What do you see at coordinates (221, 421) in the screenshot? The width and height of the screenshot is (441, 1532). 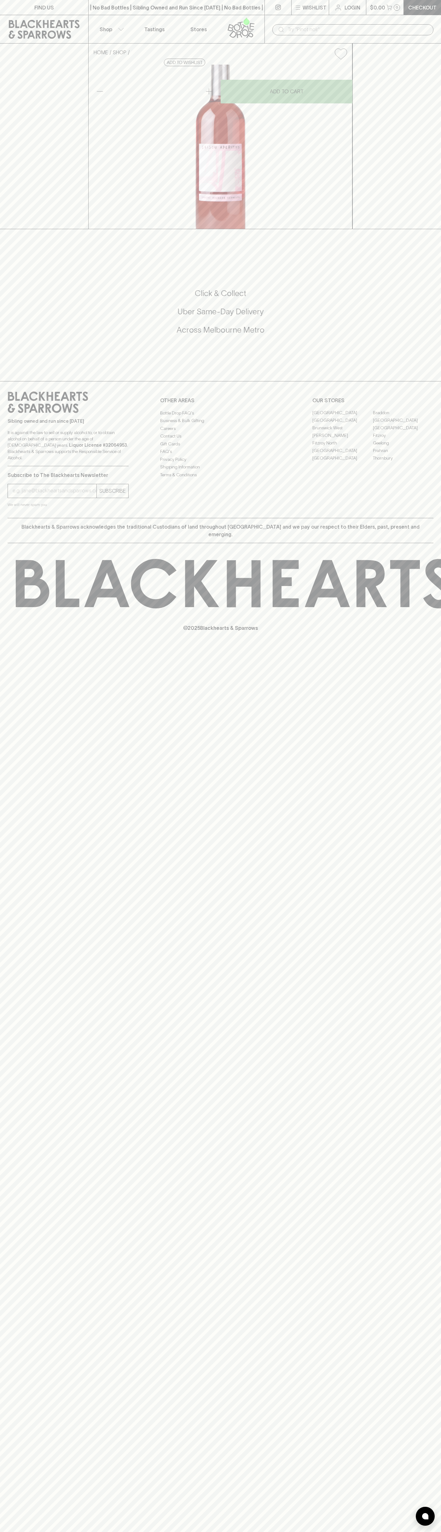 I see `a: Business & Bulk Gifting` at bounding box center [221, 421].